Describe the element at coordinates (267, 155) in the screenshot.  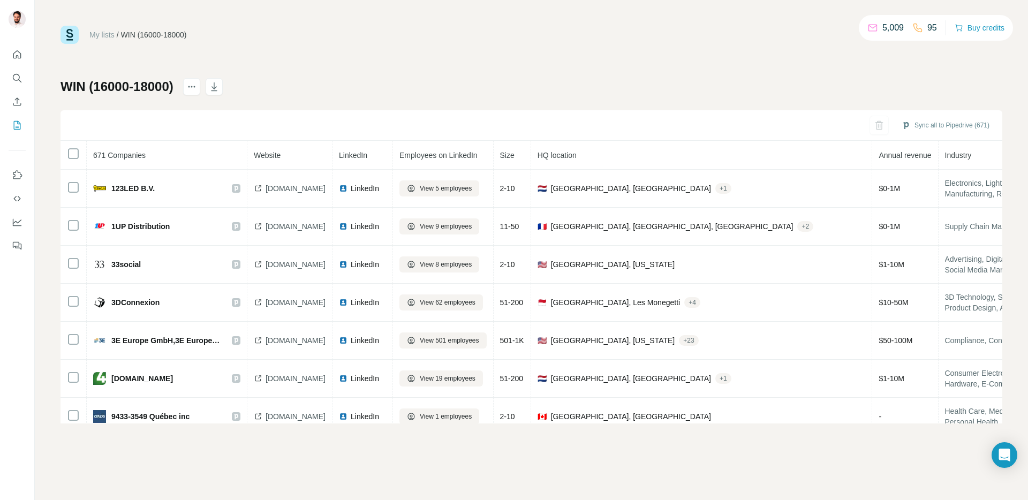
I see `span: Website` at that location.